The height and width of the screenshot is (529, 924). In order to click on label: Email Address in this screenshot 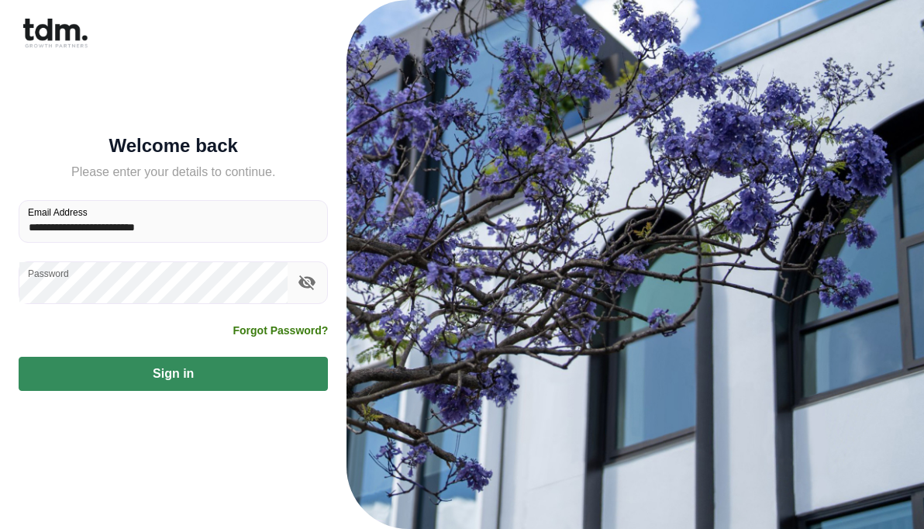, I will do `click(57, 212)`.